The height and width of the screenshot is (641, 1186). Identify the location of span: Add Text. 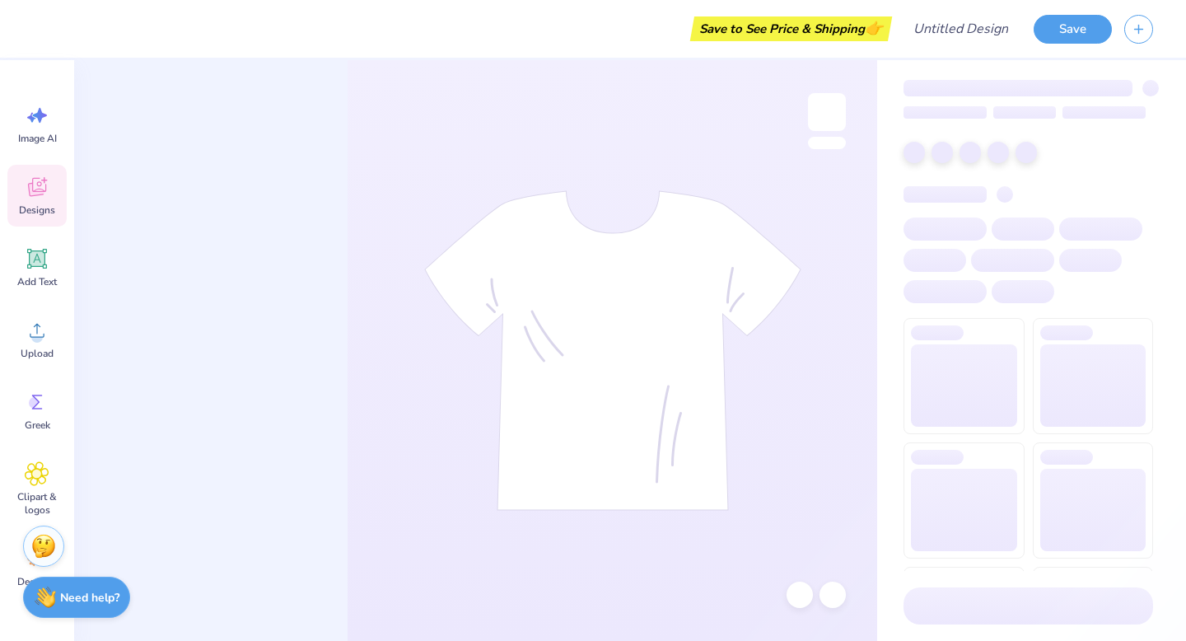
(37, 282).